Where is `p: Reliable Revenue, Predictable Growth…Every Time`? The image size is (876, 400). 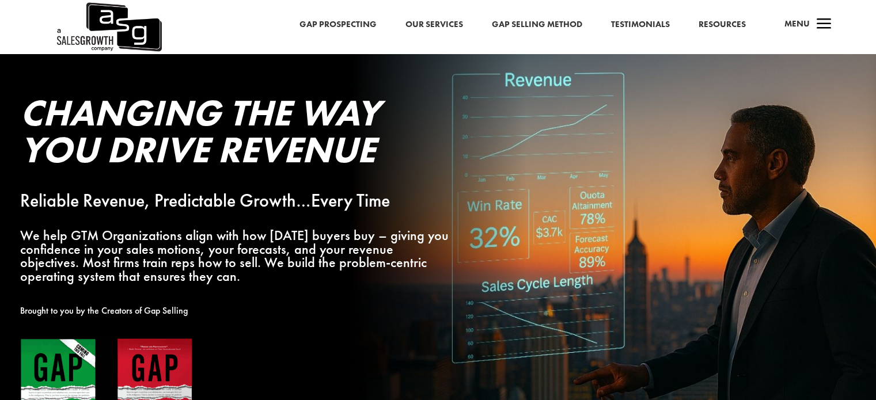 p: Reliable Revenue, Predictable Growth…Every Time is located at coordinates (236, 201).